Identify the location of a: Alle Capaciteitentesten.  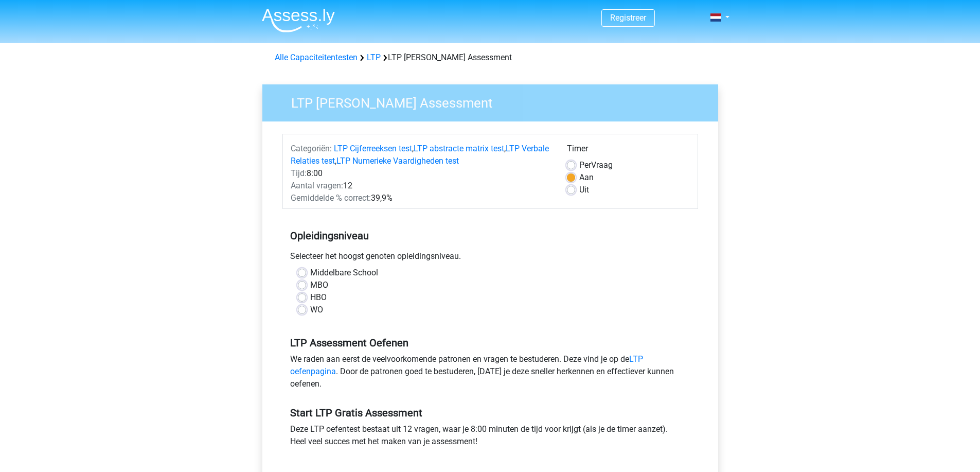
(316, 57).